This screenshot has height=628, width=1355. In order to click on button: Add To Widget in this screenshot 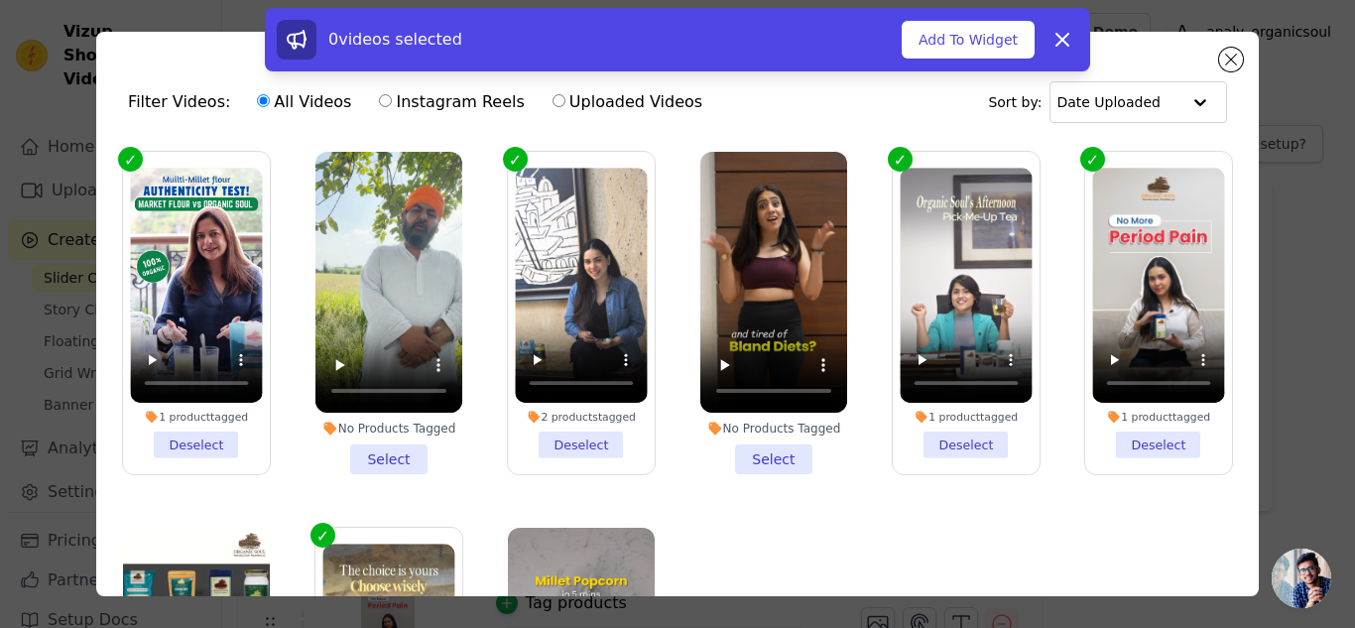, I will do `click(968, 40)`.